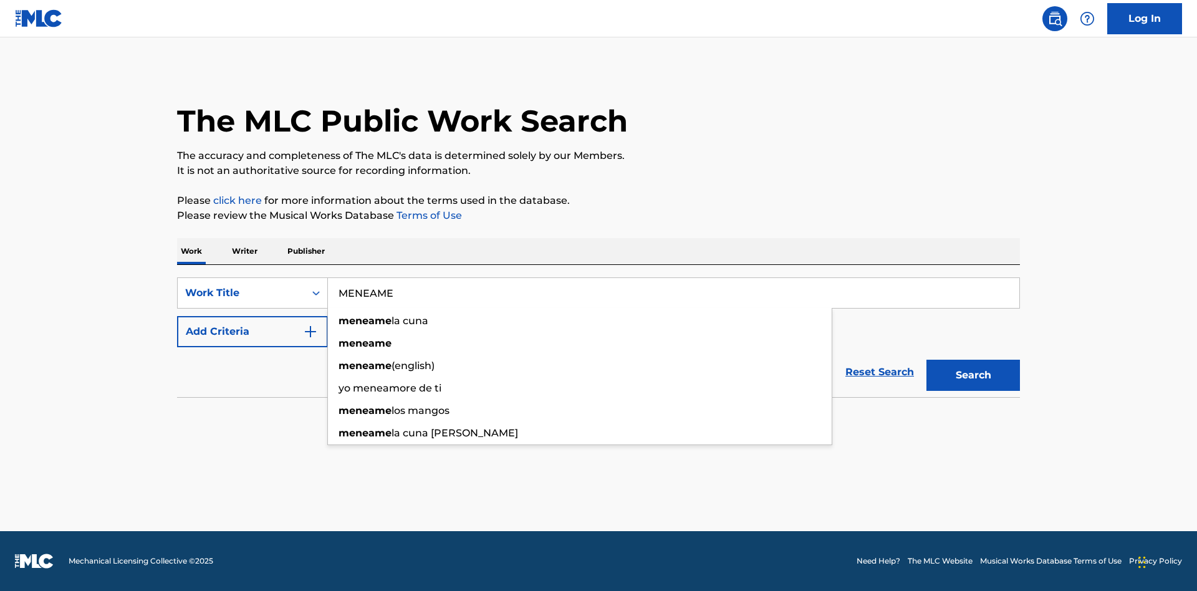 Image resolution: width=1197 pixels, height=591 pixels. Describe the element at coordinates (39, 18) in the screenshot. I see `img: MLC Logo` at that location.